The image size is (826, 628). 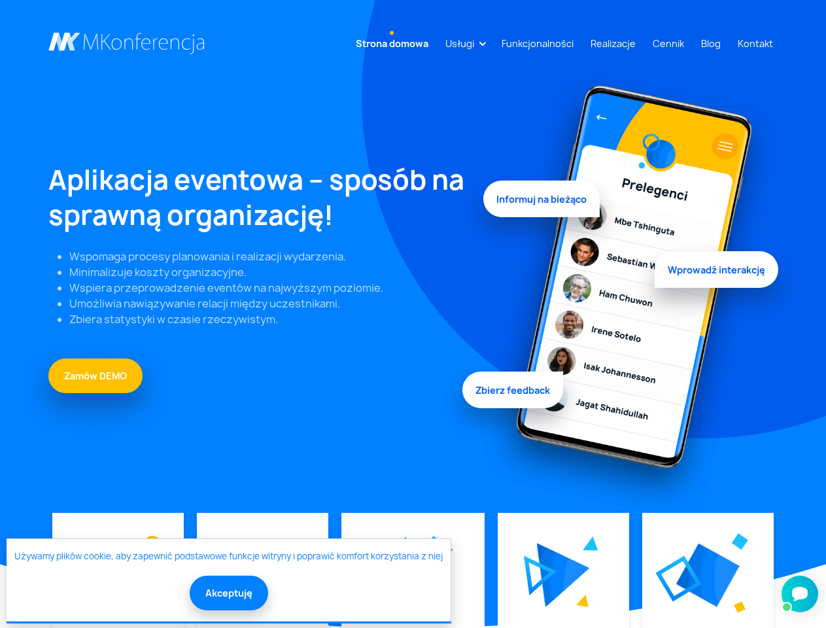 What do you see at coordinates (95, 375) in the screenshot?
I see `a: Zamów DEMO` at bounding box center [95, 375].